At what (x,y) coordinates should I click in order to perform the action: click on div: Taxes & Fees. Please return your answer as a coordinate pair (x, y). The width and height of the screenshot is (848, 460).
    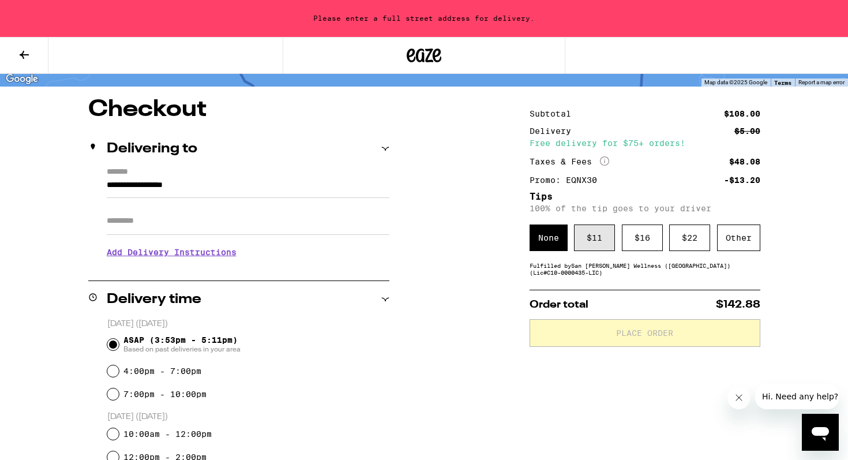
    Looking at the image, I should click on (569, 161).